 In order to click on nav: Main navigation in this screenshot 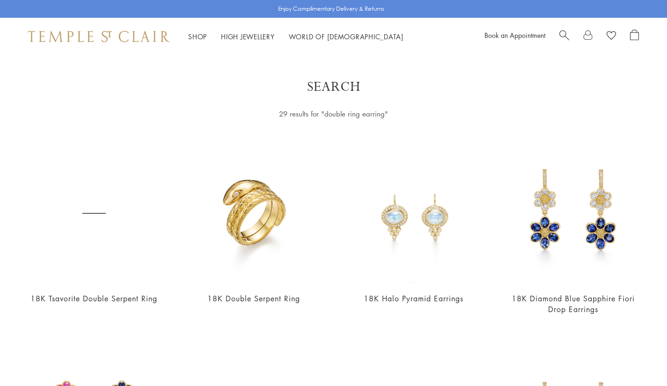, I will do `click(296, 36)`.